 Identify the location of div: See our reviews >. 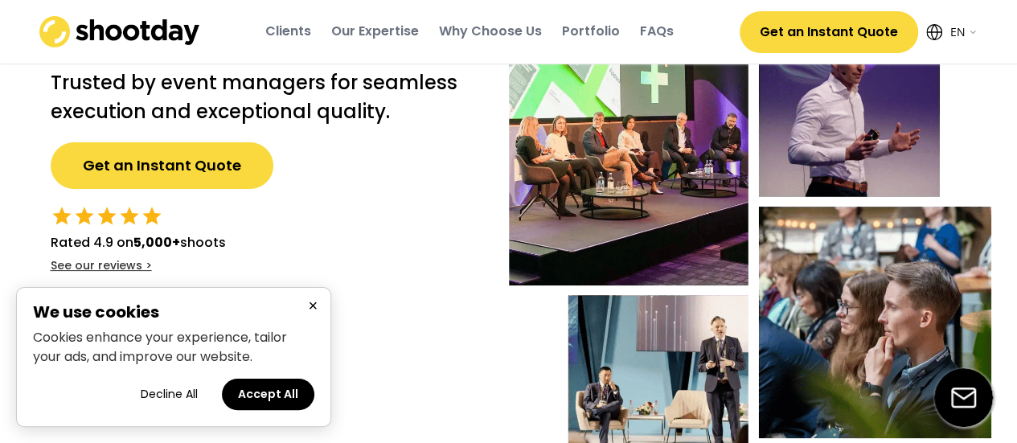
(101, 266).